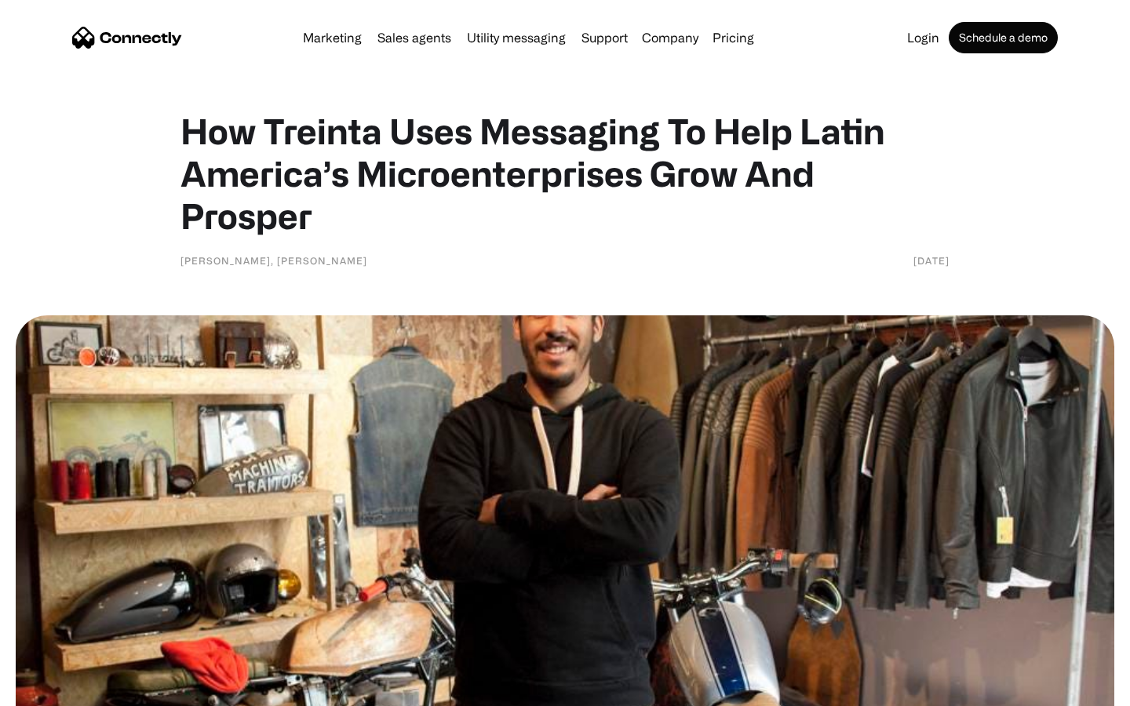  What do you see at coordinates (604, 38) in the screenshot?
I see `a: Support` at bounding box center [604, 38].